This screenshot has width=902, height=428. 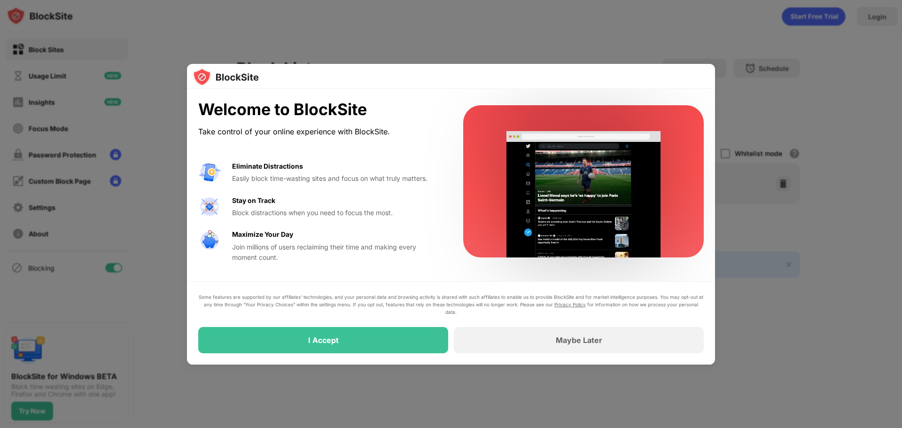 I want to click on div: Stay on Track, so click(x=254, y=201).